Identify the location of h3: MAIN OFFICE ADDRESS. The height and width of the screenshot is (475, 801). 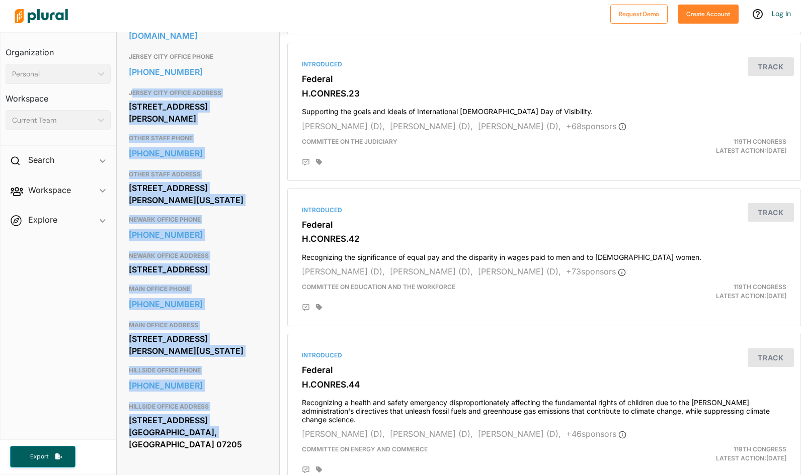
(198, 325).